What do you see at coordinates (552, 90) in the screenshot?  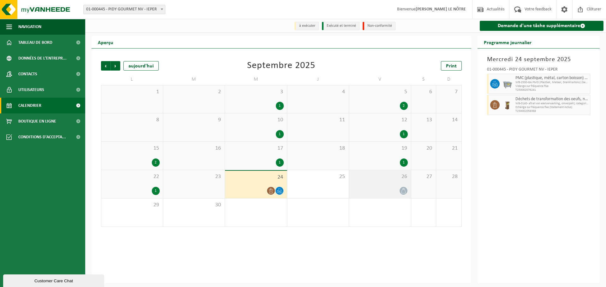 I see `span: T250002076241` at bounding box center [552, 90].